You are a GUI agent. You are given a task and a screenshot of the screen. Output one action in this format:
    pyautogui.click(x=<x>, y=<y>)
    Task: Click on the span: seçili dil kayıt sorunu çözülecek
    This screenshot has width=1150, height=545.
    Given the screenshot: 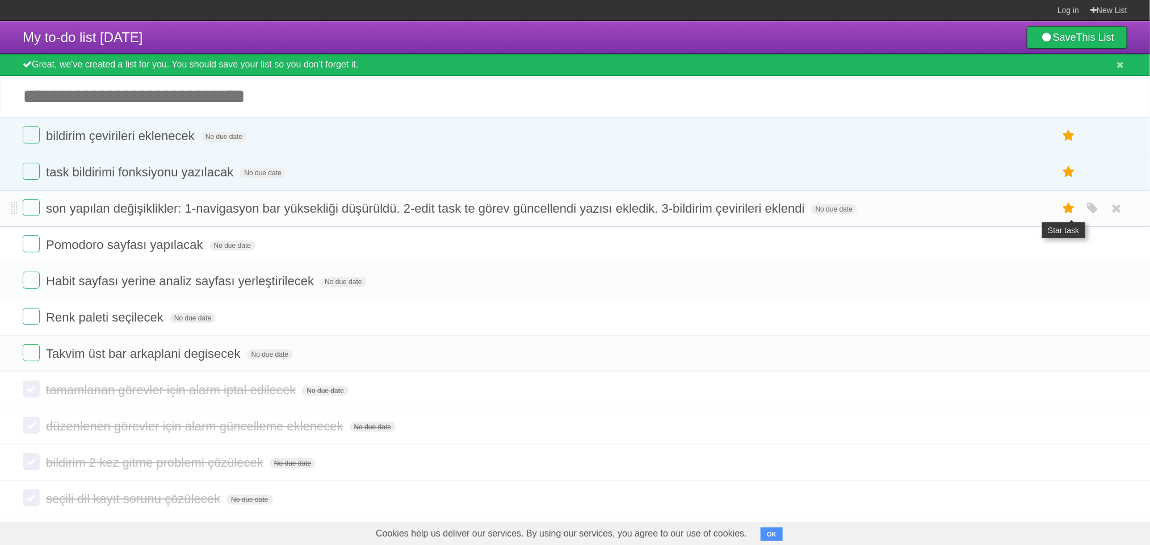 What is the action you would take?
    pyautogui.click(x=135, y=499)
    